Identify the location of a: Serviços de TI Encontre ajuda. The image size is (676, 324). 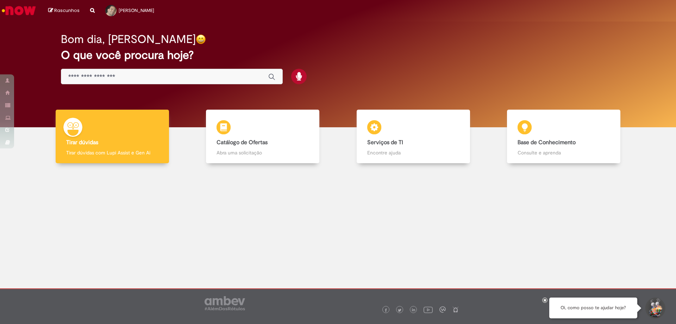
(413, 136).